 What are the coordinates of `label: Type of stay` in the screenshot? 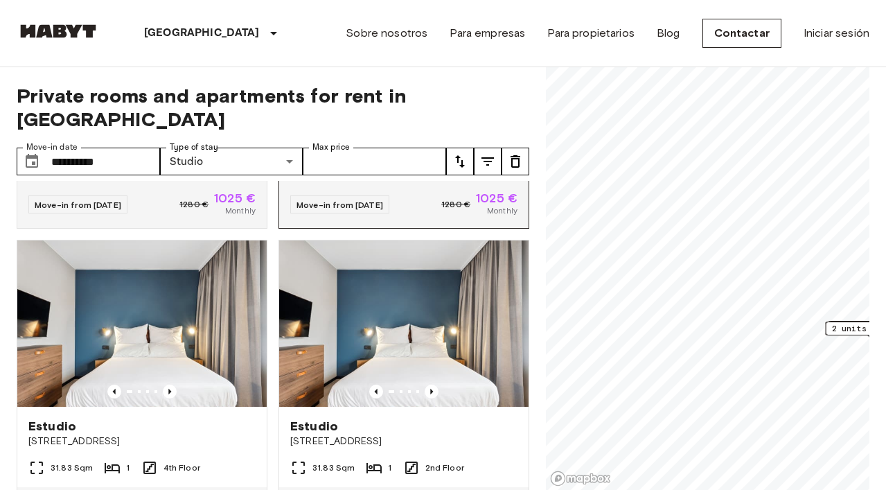 It's located at (194, 147).